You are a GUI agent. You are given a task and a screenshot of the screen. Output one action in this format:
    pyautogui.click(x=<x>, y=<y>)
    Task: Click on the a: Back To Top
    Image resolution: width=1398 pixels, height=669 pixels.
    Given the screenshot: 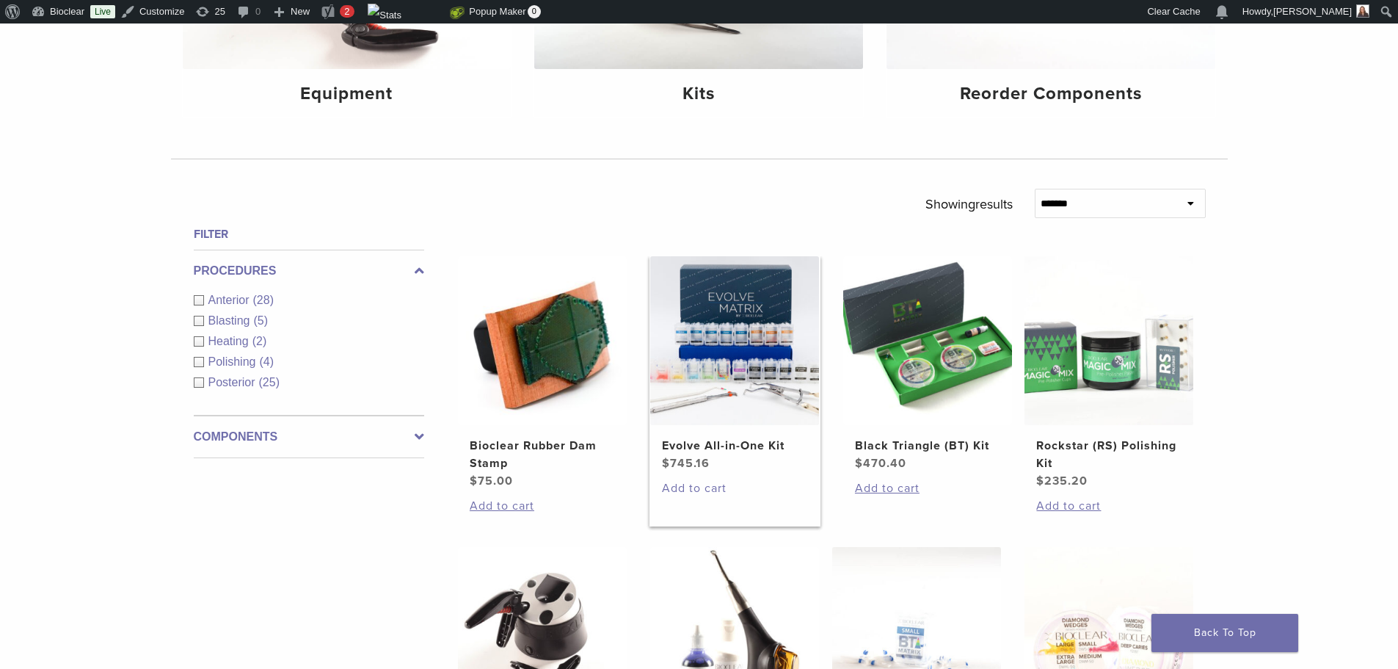 What is the action you would take?
    pyautogui.click(x=1225, y=633)
    